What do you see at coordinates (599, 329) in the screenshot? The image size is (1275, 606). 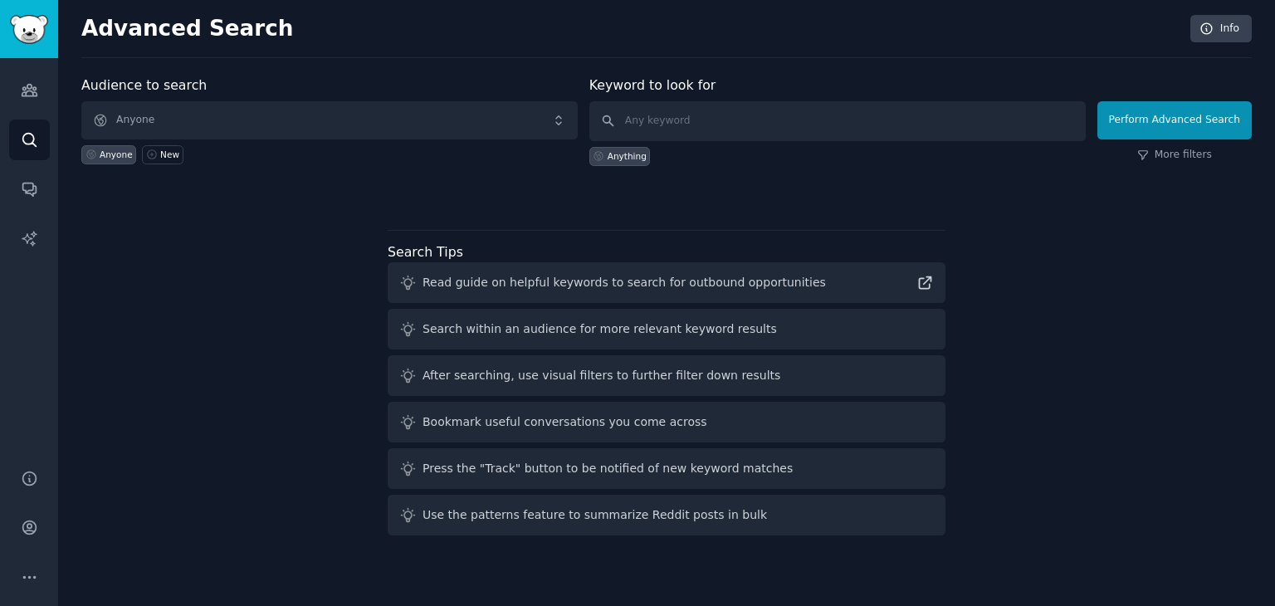 I see `div: Search within an audience for more relevant keyword results` at bounding box center [599, 329].